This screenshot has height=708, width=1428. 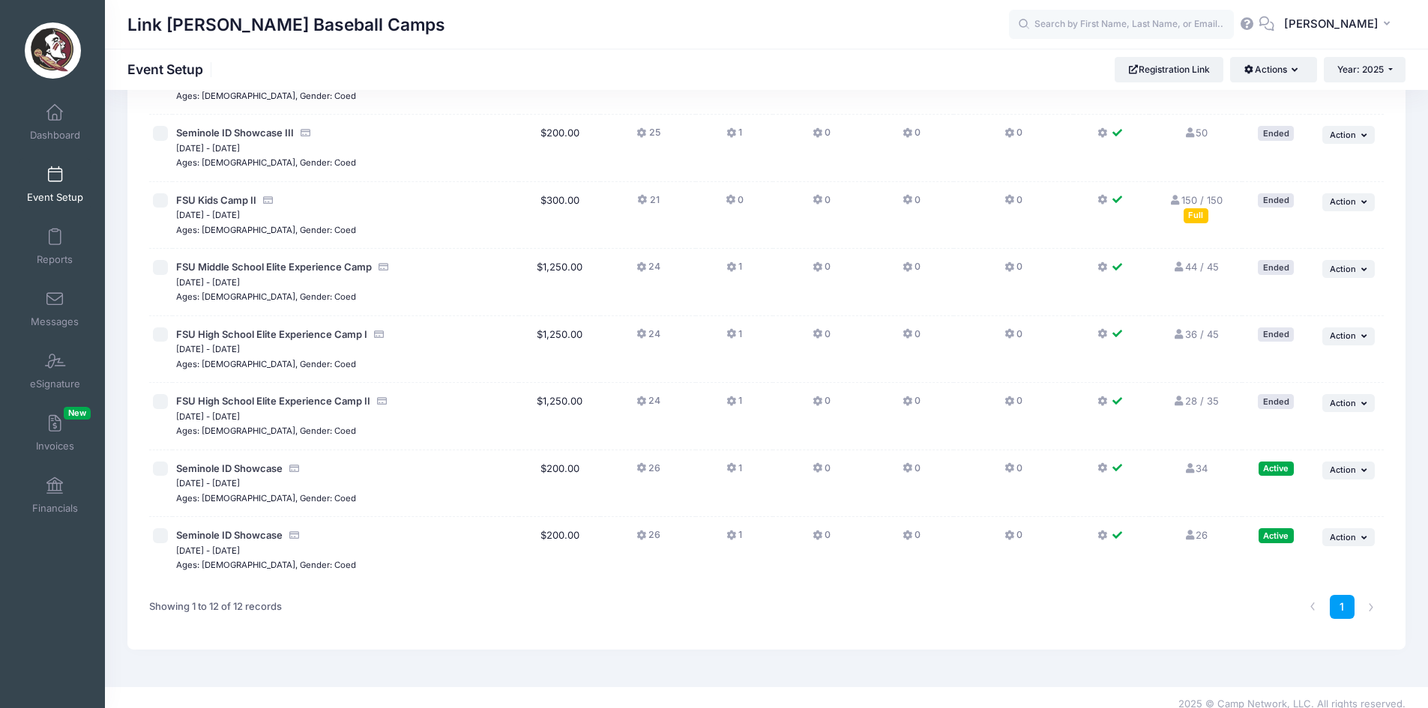 What do you see at coordinates (559, 216) in the screenshot?
I see `td: $300.00` at bounding box center [559, 216].